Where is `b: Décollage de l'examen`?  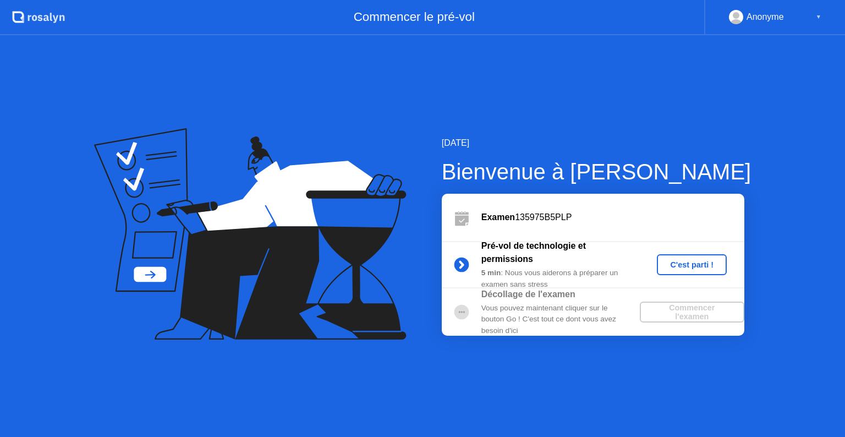
b: Décollage de l'examen is located at coordinates (528, 294).